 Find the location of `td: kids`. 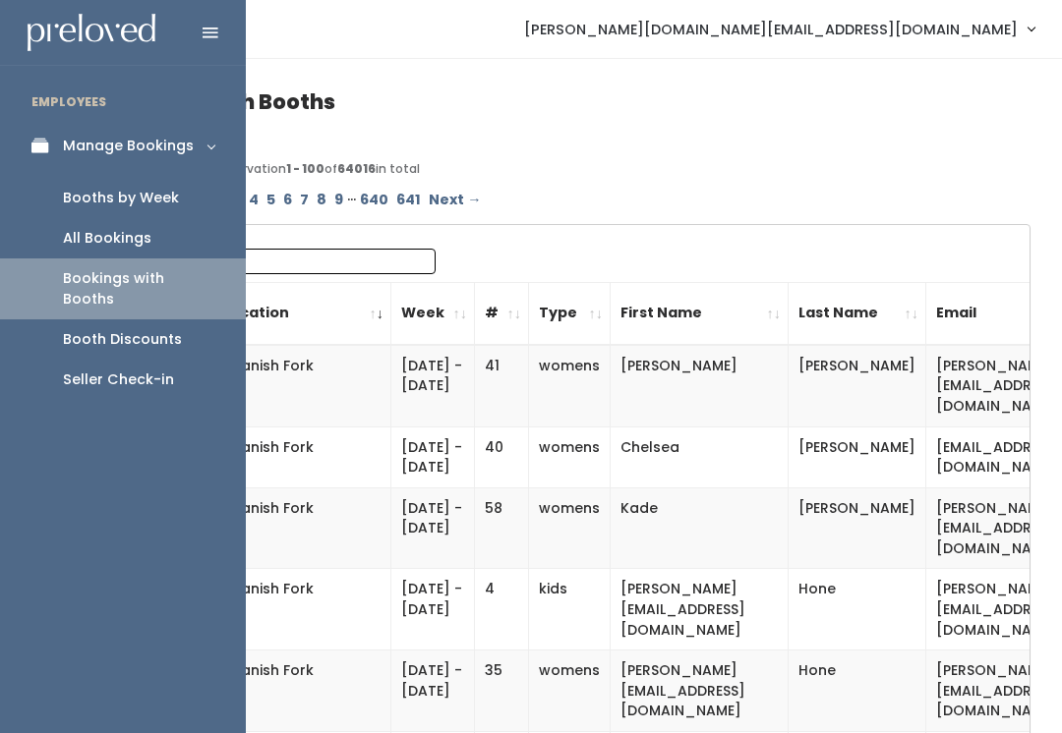

td: kids is located at coordinates (569, 609).